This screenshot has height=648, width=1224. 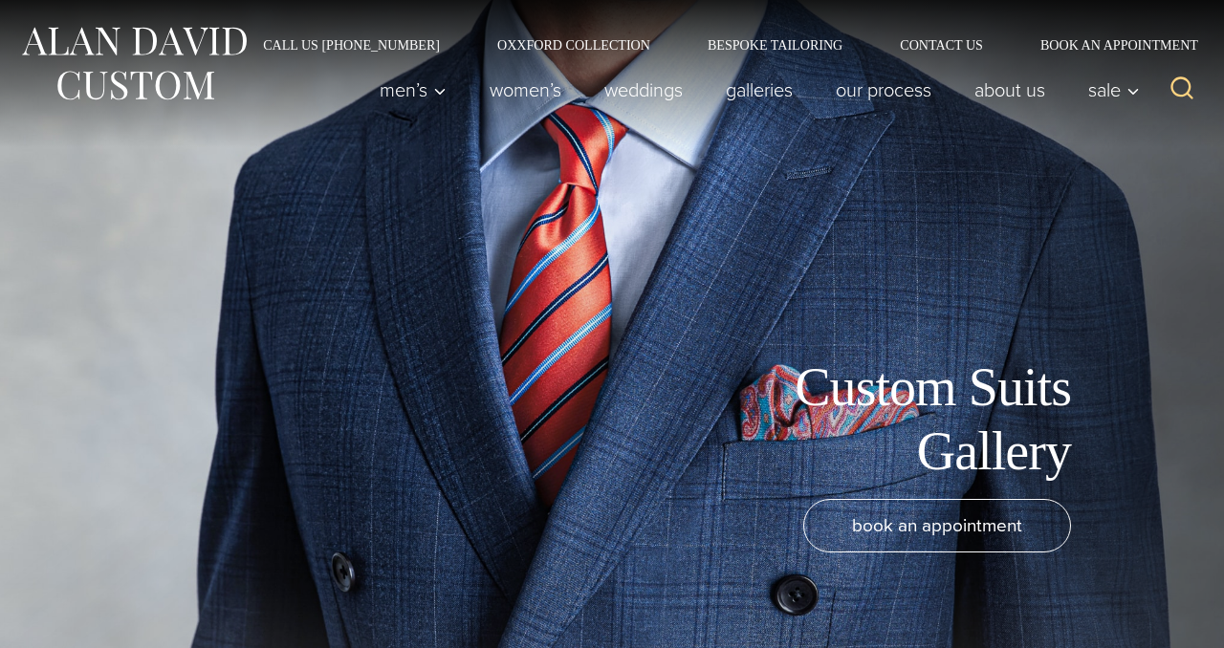 I want to click on span: Men’s, so click(x=413, y=90).